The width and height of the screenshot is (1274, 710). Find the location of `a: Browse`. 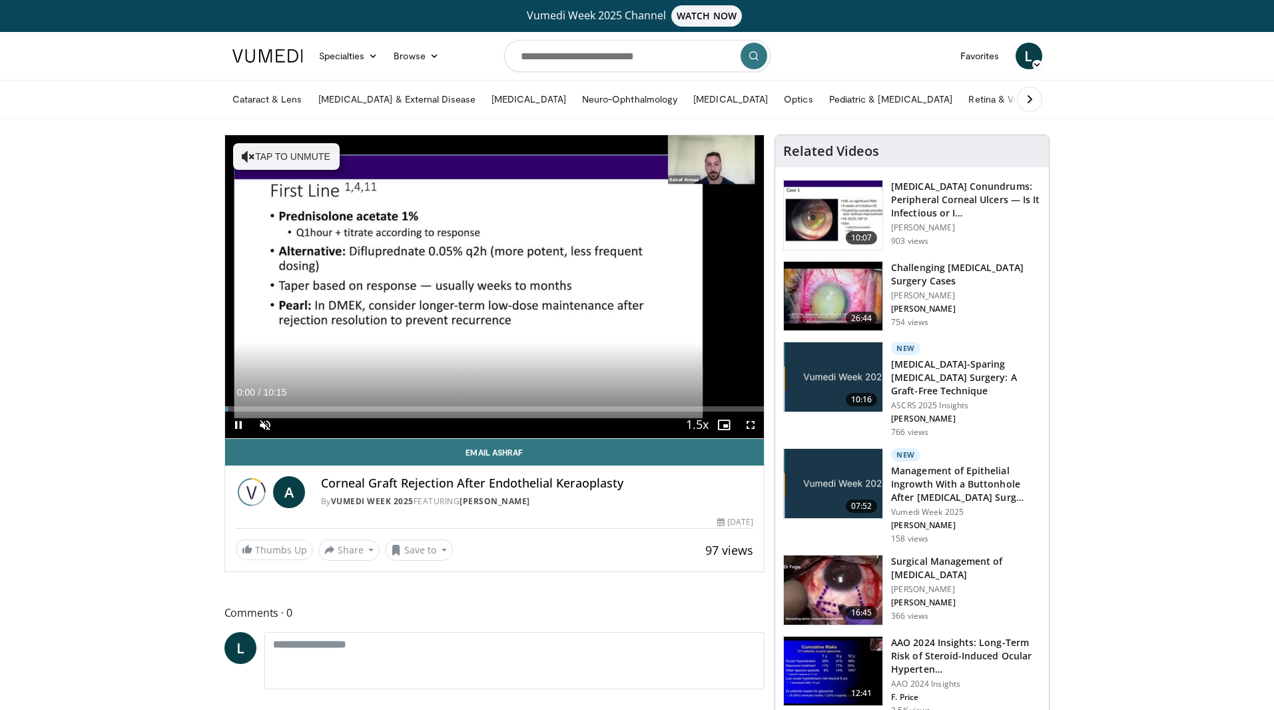

a: Browse is located at coordinates (416, 56).